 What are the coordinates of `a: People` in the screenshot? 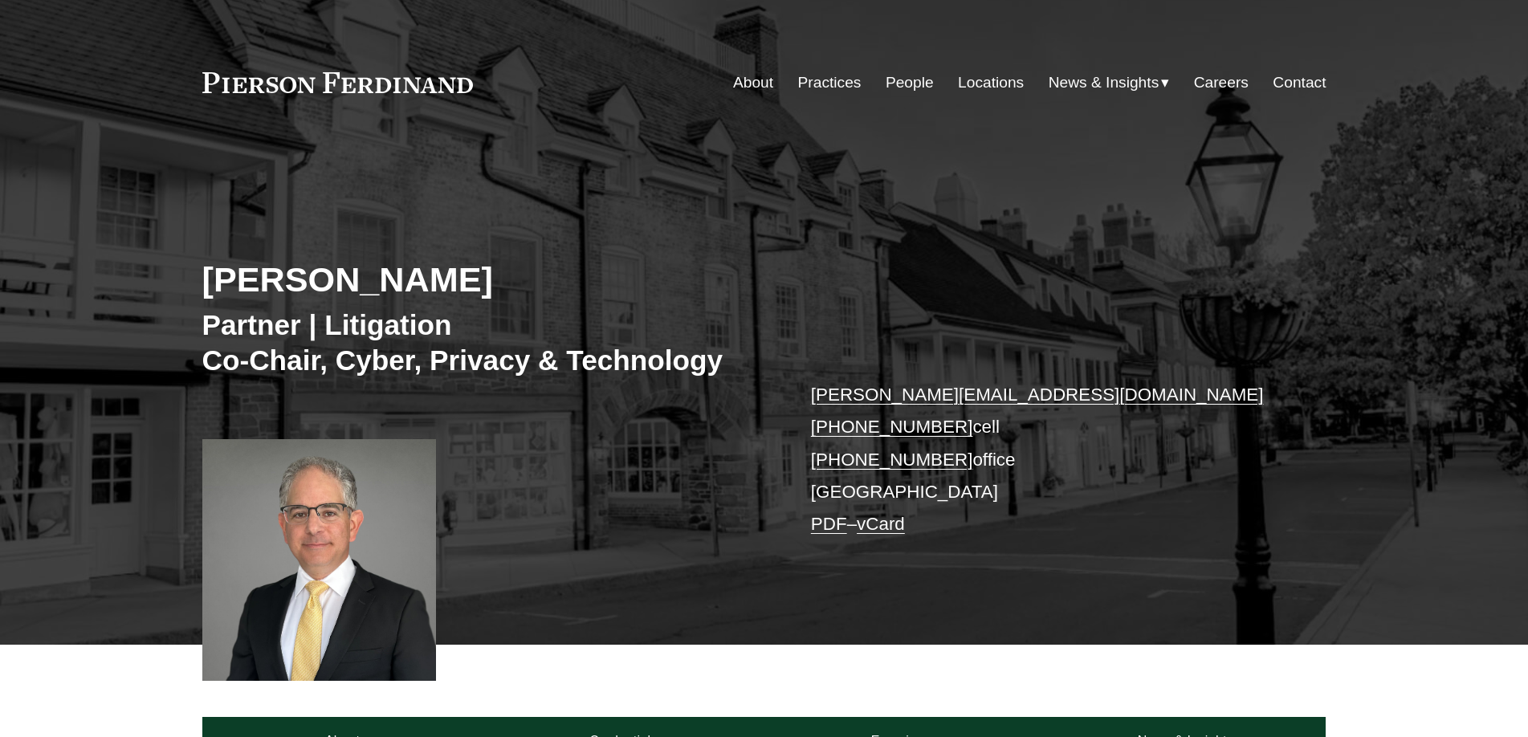 It's located at (910, 83).